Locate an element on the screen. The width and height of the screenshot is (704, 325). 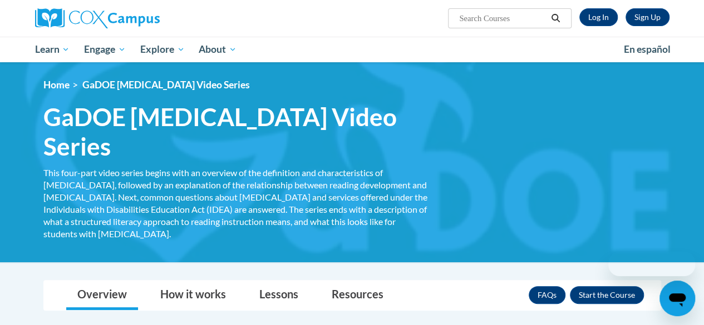
a: How it works is located at coordinates (193, 295).